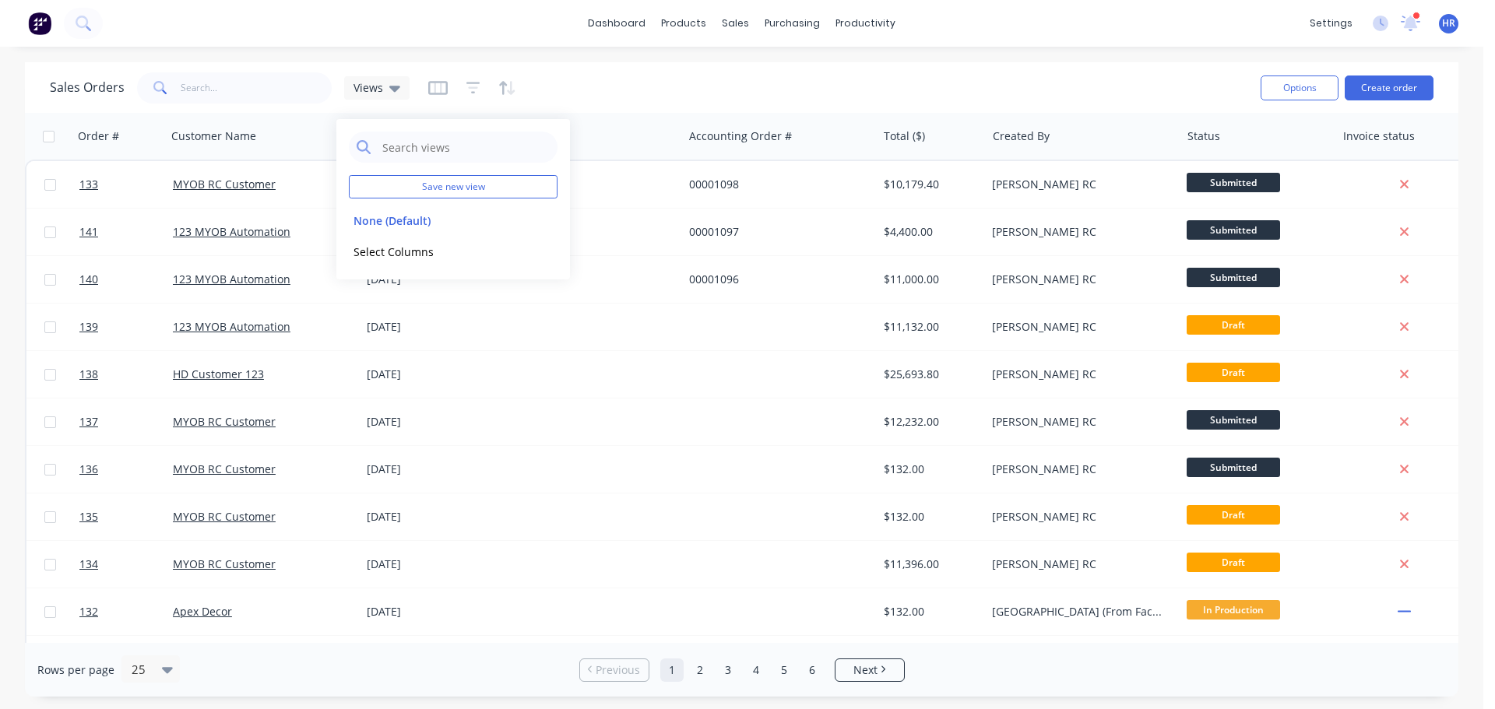 Image resolution: width=1495 pixels, height=709 pixels. What do you see at coordinates (929, 232) in the screenshot?
I see `div: $4,400.00` at bounding box center [929, 232].